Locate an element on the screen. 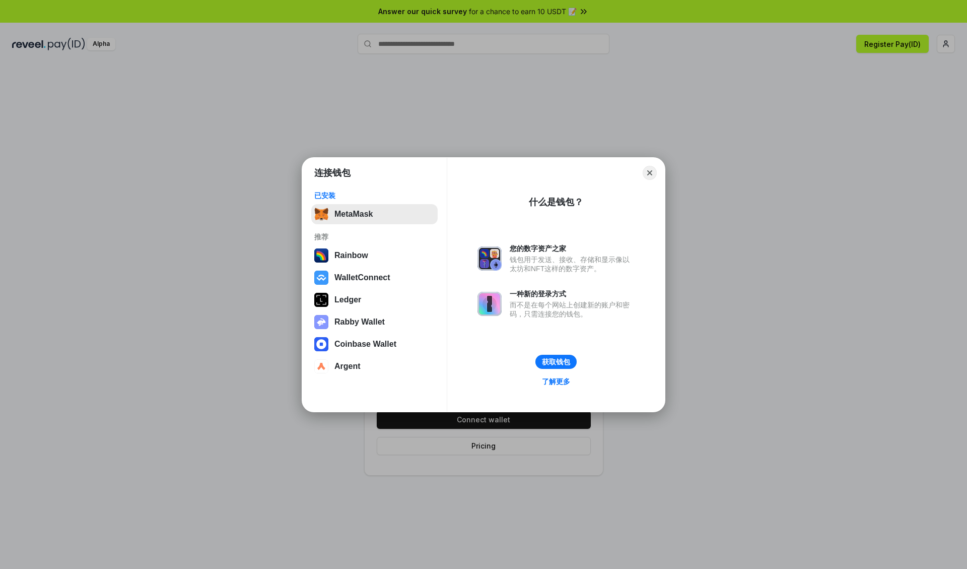 The height and width of the screenshot is (569, 967). div: MetaMask is located at coordinates (354, 214).